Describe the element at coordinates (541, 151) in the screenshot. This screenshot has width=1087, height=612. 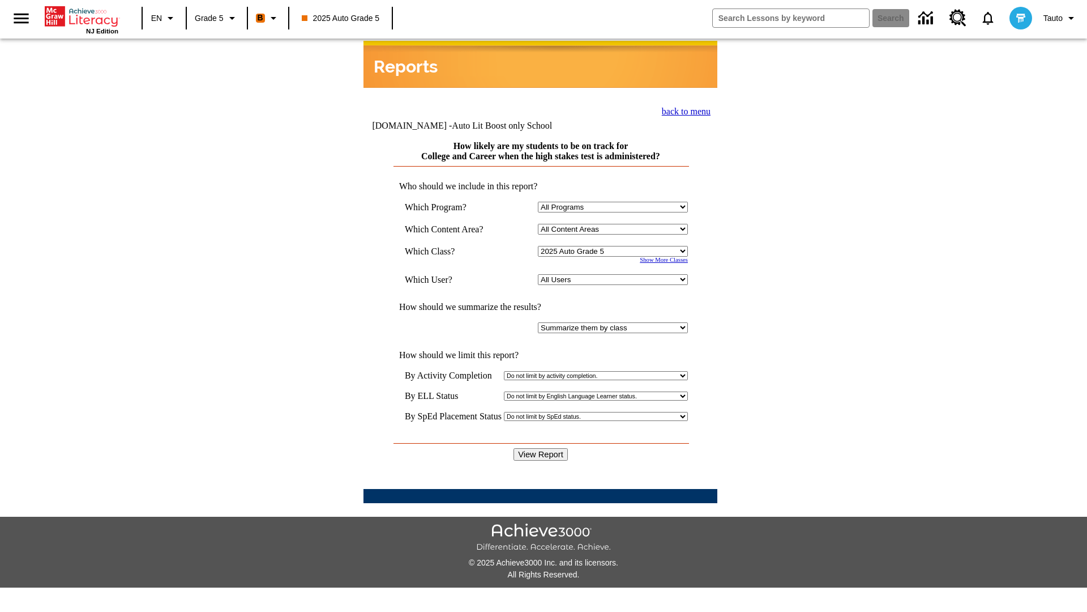
I see `a: How likely are my students to be on track for College and Career when the high stakes test is adm...` at that location.